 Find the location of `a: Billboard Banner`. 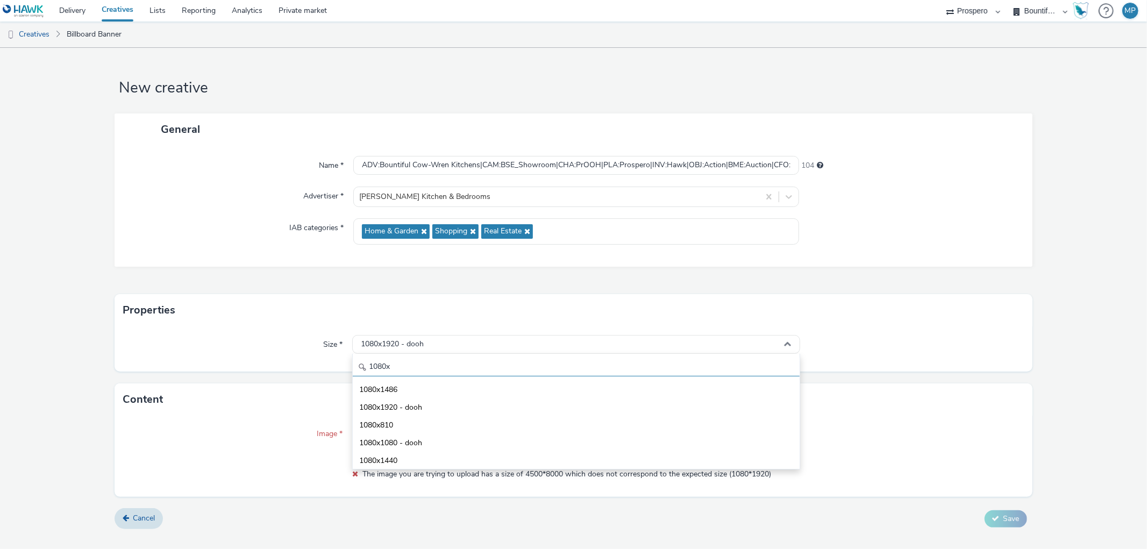

a: Billboard Banner is located at coordinates (94, 34).